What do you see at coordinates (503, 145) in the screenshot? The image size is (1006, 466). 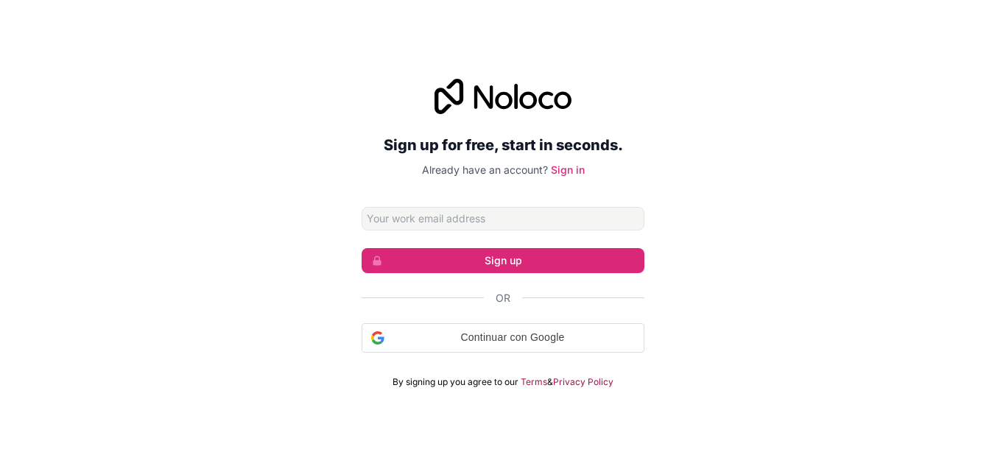 I see `h2: Sign up for free, start in seconds.` at bounding box center [503, 145].